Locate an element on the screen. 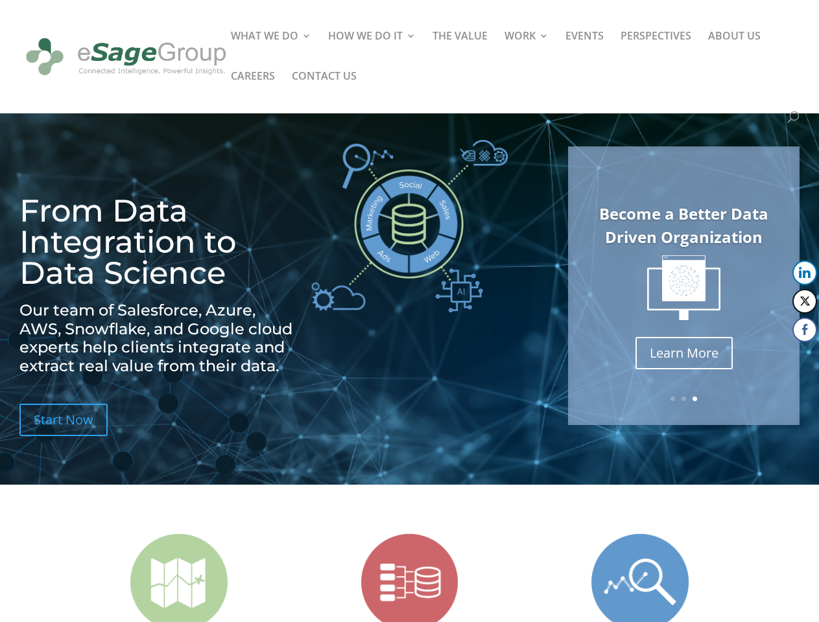 The height and width of the screenshot is (622, 819). a: ABOUT US is located at coordinates (734, 51).